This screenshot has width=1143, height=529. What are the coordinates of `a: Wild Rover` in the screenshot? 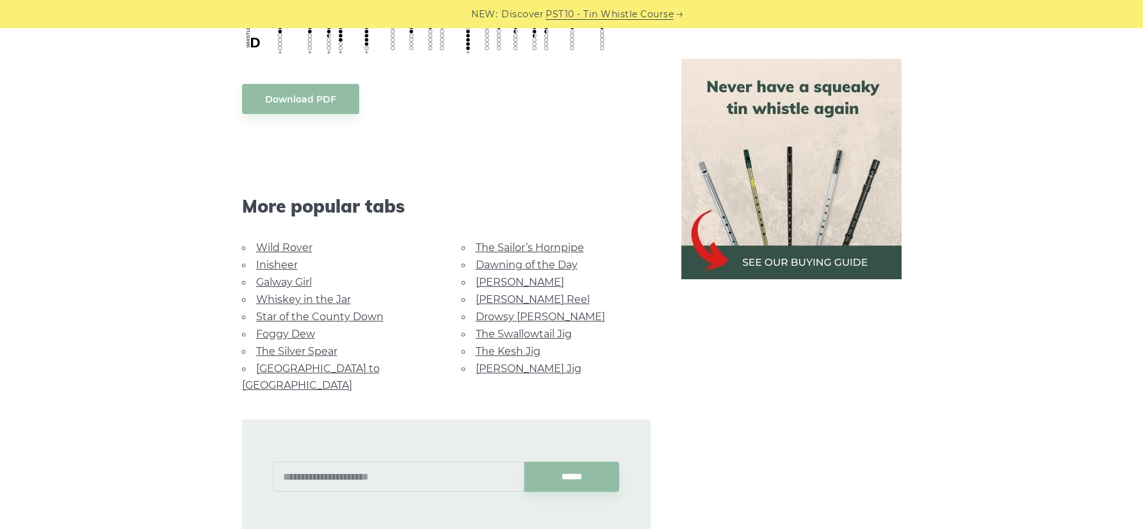 It's located at (284, 247).